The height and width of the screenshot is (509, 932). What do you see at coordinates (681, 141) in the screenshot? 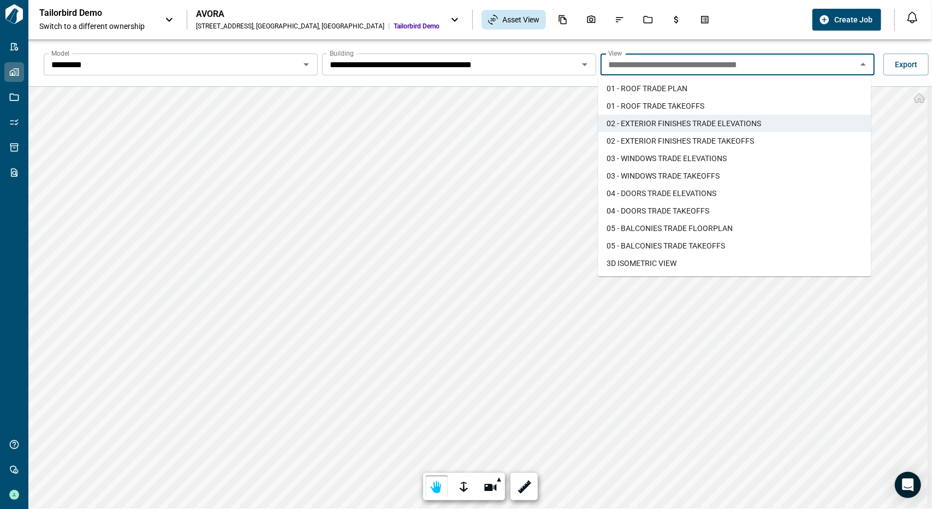
I see `span: 02 - EXTERIOR FINISHES TRADE TAKEOFFS` at bounding box center [681, 141].